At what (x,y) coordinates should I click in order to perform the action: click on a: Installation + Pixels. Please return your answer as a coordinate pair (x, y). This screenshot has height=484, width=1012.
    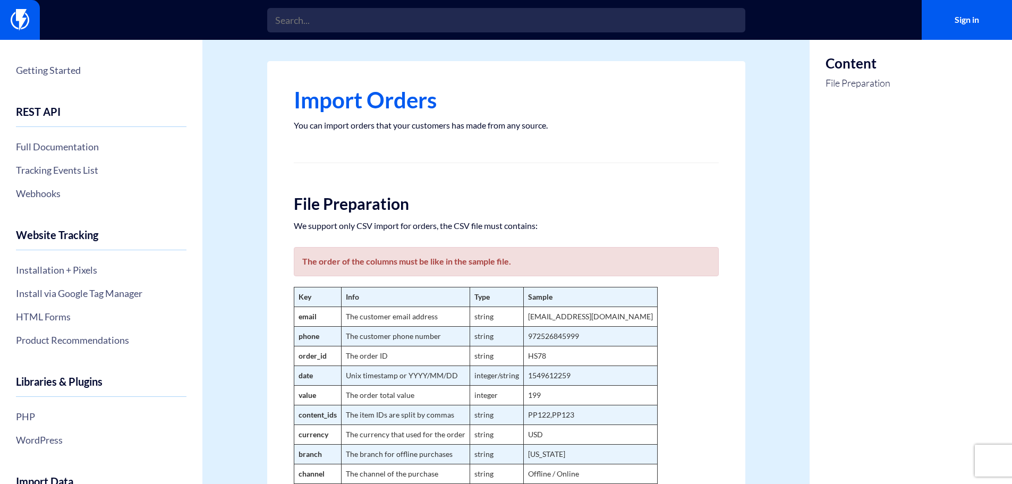
    Looking at the image, I should click on (101, 270).